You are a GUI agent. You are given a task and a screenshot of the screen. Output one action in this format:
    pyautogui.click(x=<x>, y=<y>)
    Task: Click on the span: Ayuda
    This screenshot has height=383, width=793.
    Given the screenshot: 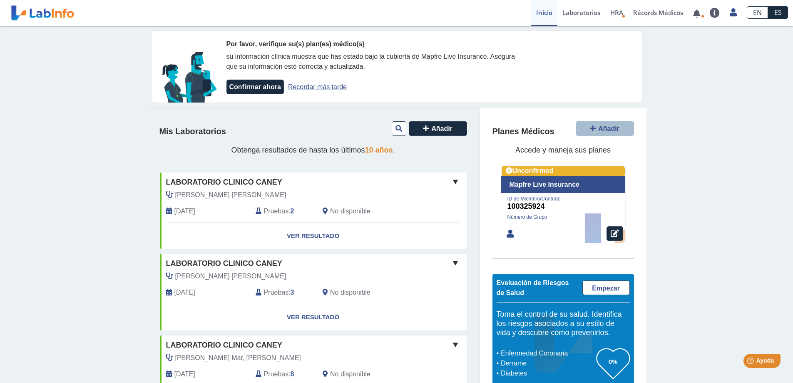 What is the action you would take?
    pyautogui.click(x=46, y=10)
    